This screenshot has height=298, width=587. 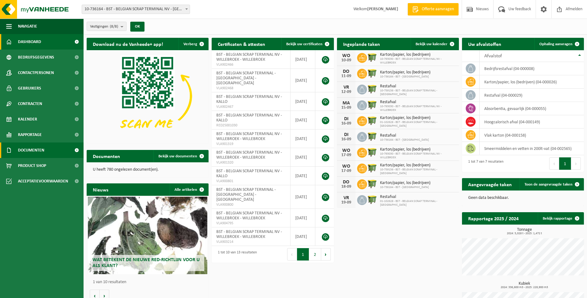 What do you see at coordinates (432, 44) in the screenshot?
I see `span: Bekijk uw kalender` at bounding box center [432, 44].